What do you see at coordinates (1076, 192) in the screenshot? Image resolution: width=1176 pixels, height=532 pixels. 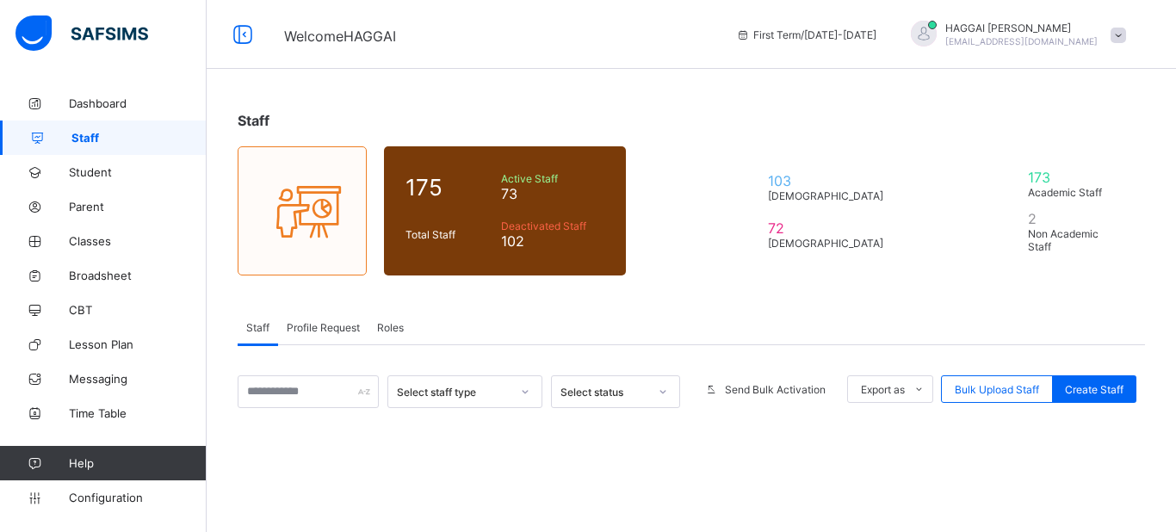 I see `span: Academic Staff` at bounding box center [1076, 192].